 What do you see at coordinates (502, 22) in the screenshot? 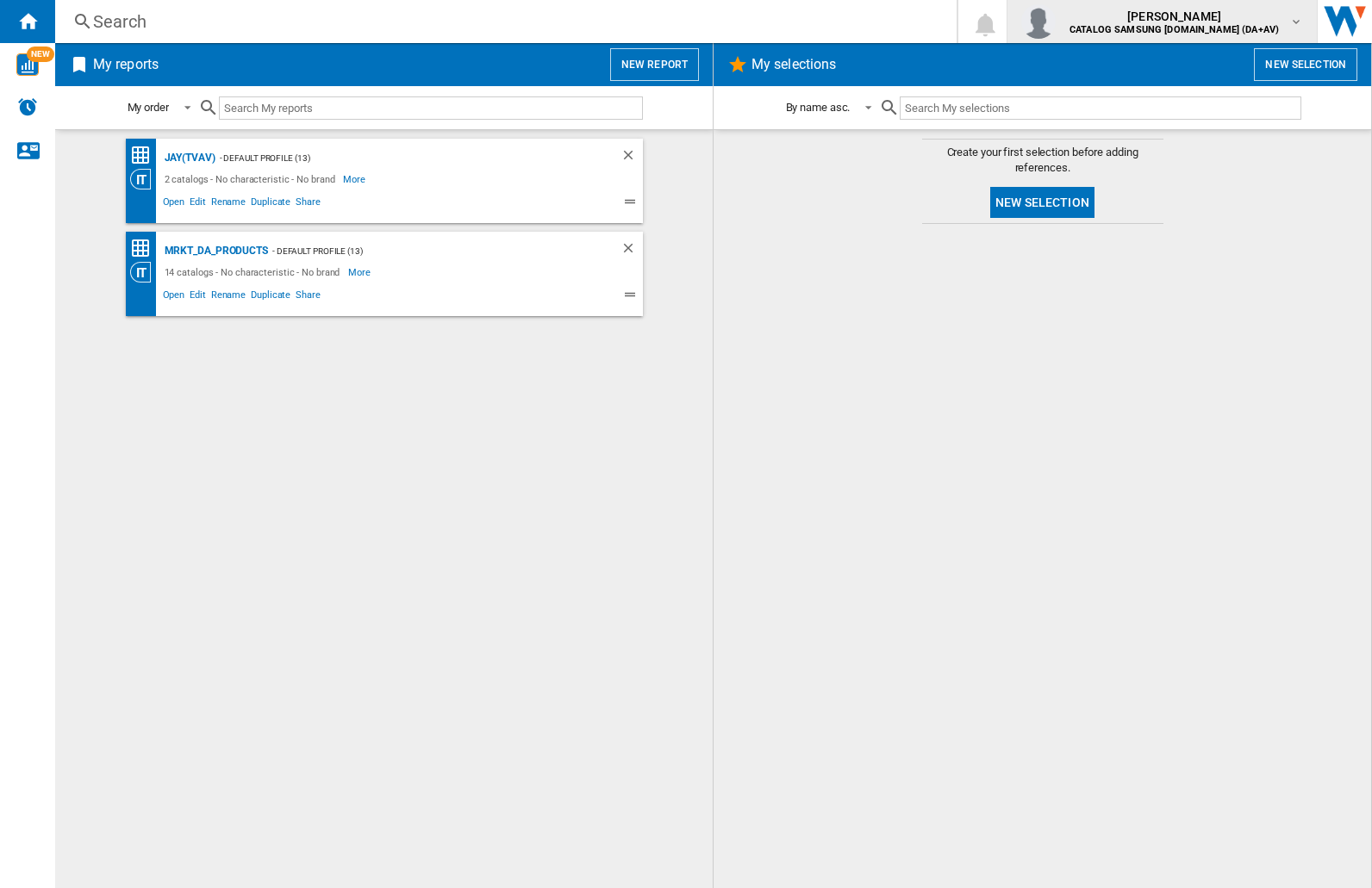
I see `div: Search` at bounding box center [502, 22].